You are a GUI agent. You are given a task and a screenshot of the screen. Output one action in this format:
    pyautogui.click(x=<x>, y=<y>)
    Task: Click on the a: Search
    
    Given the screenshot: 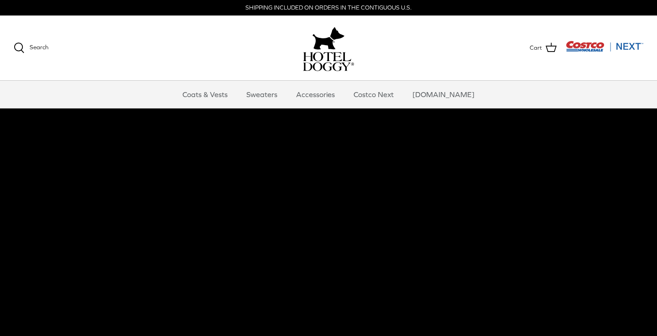 What is the action you would take?
    pyautogui.click(x=31, y=48)
    